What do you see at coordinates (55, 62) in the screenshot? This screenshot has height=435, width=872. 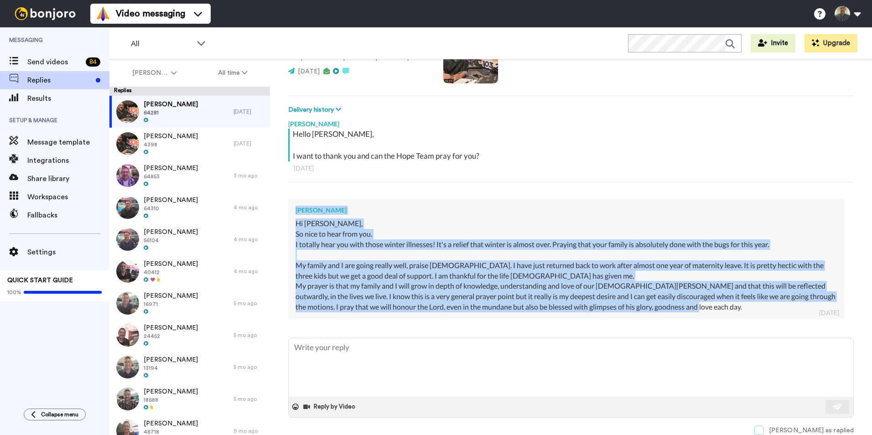 I see `span: Send videos` at bounding box center [55, 62].